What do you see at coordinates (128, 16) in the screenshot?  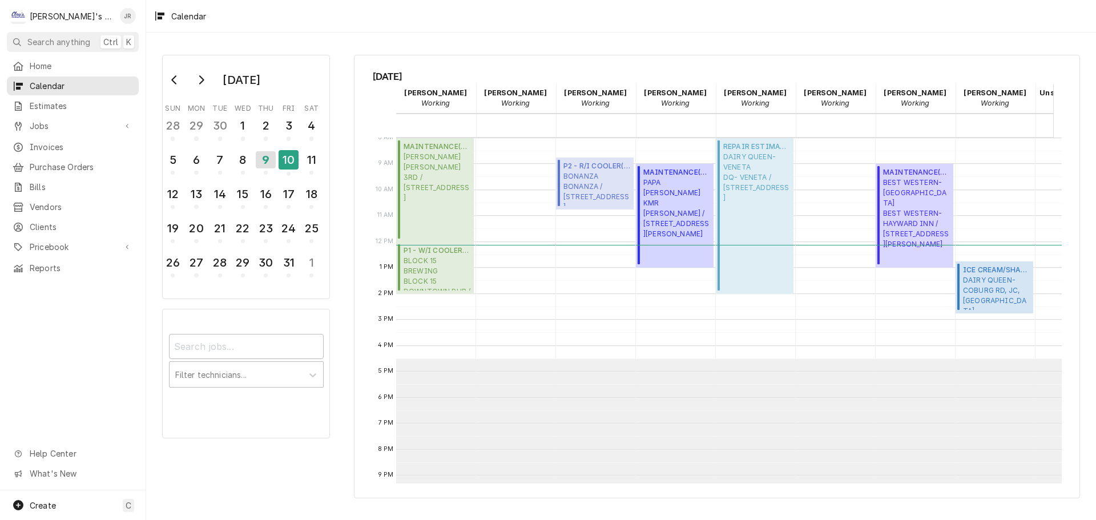 I see `div: Jeff Rue's Avatar` at bounding box center [128, 16].